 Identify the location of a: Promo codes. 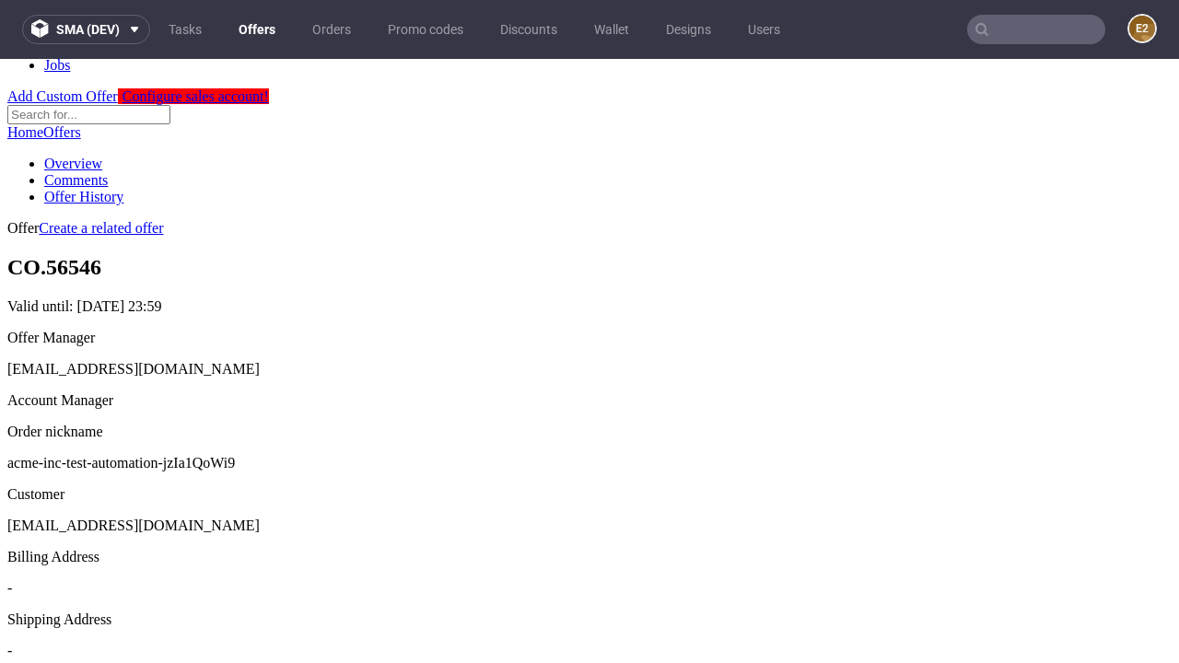
(425, 29).